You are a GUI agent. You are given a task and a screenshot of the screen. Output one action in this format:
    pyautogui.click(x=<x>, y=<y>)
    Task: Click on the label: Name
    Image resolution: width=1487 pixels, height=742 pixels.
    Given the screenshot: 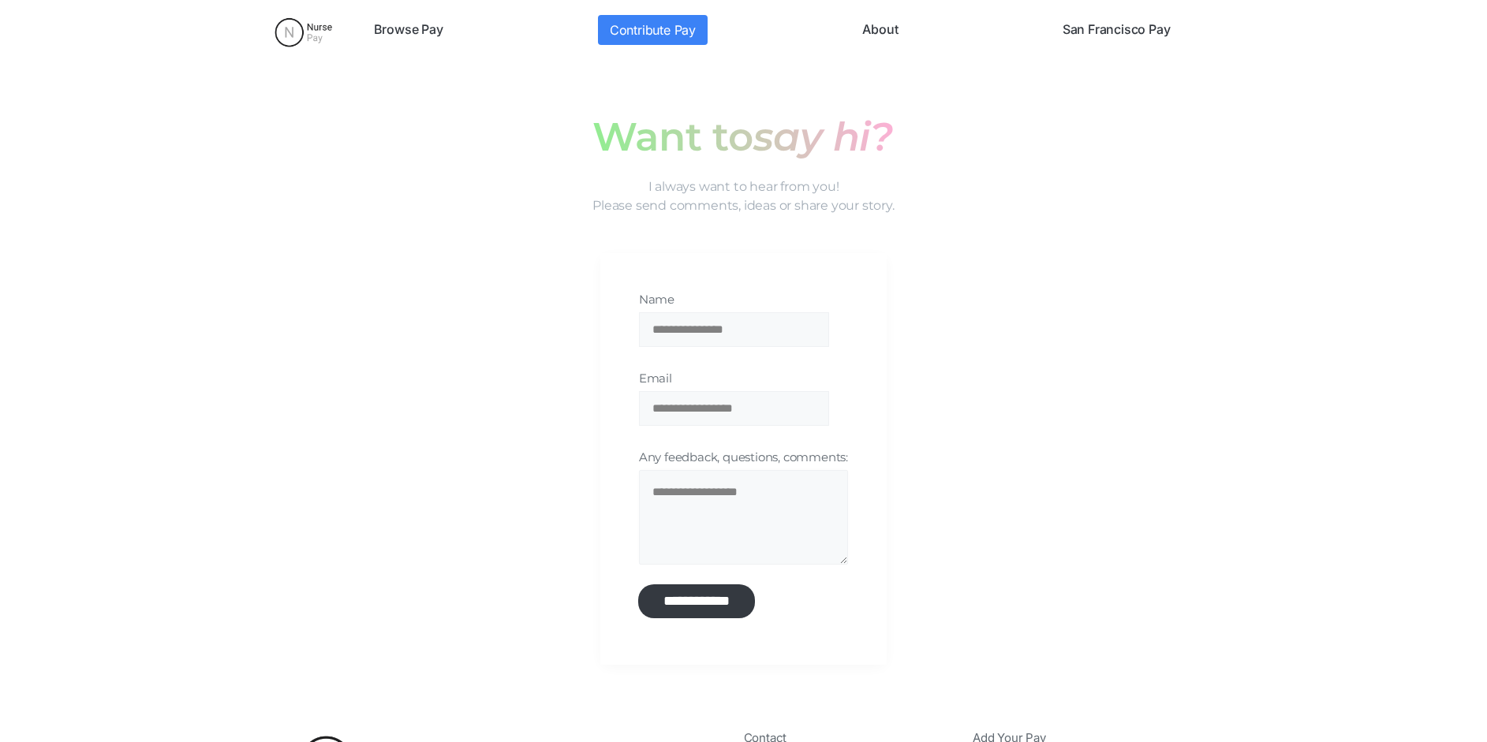 What is the action you would take?
    pyautogui.click(x=734, y=300)
    